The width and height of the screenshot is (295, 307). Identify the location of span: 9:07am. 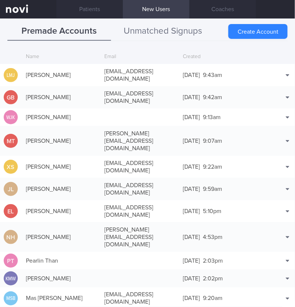
(213, 141).